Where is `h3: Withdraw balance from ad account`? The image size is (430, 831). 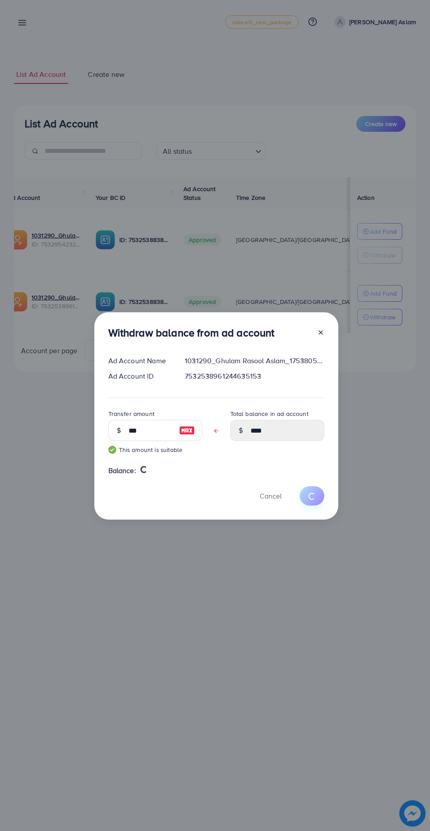 h3: Withdraw balance from ad account is located at coordinates (191, 332).